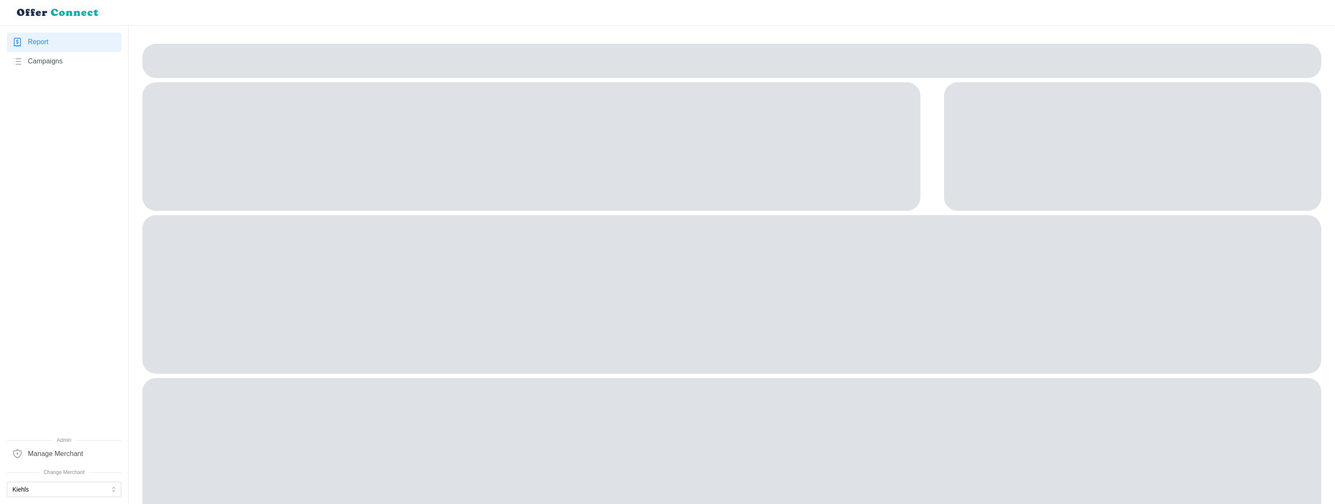 This screenshot has width=1335, height=504. I want to click on span: Admin, so click(64, 440).